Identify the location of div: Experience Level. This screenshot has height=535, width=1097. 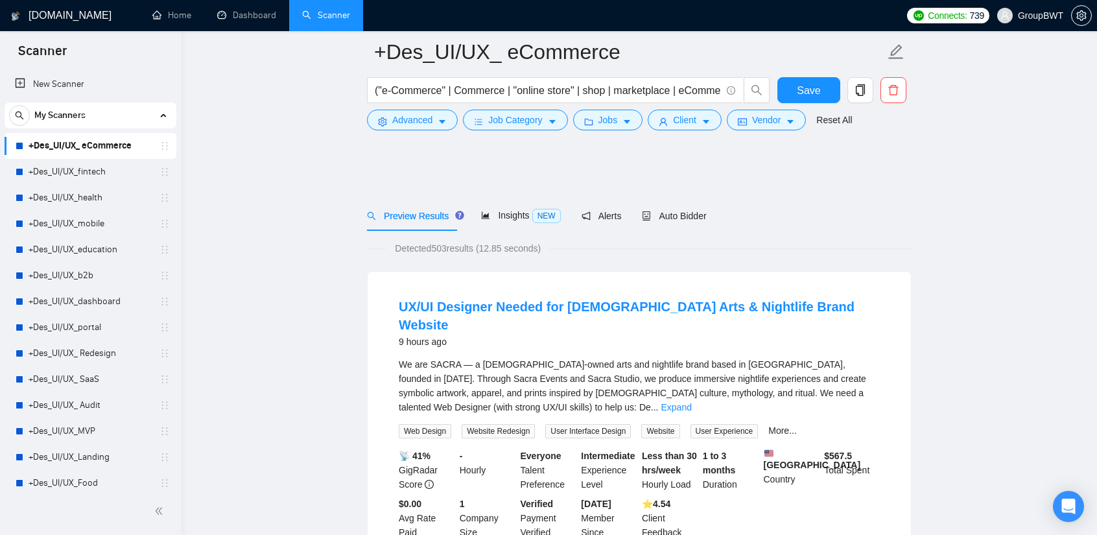
(609, 470).